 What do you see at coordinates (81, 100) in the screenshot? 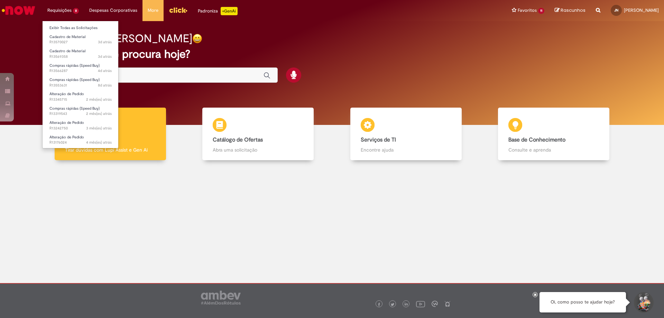
I see `span: R13345715` at bounding box center [81, 100].